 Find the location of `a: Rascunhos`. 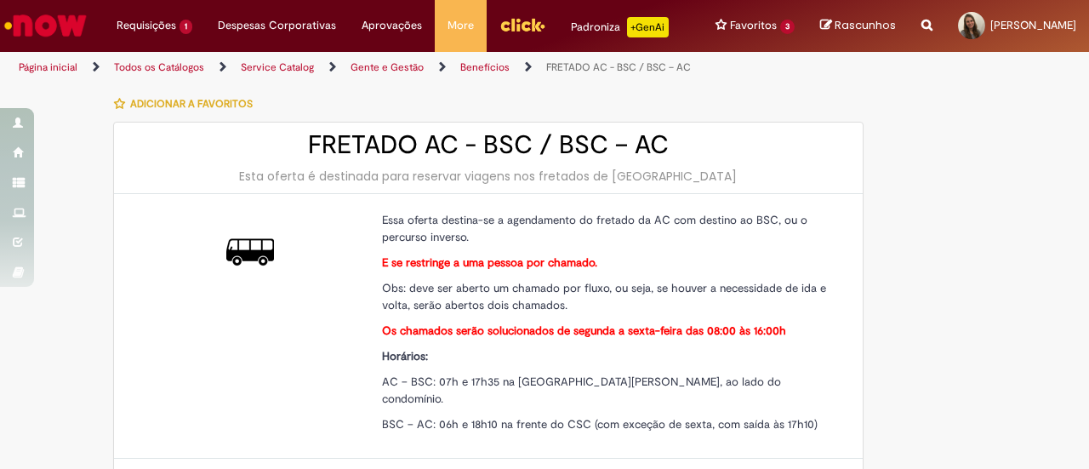

a: Rascunhos is located at coordinates (857, 26).